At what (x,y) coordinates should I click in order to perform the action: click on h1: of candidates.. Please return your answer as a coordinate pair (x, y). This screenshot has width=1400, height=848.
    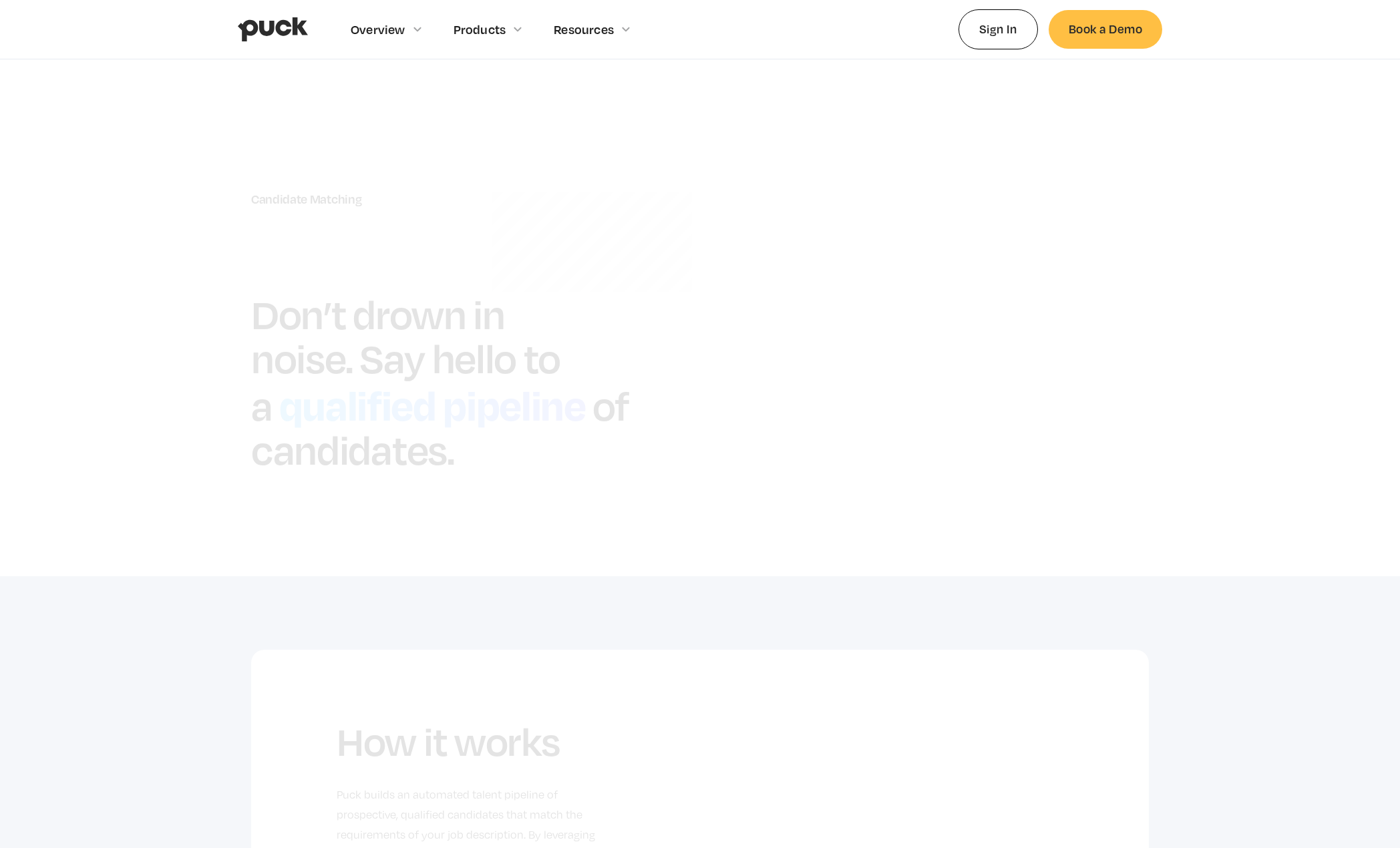
    Looking at the image, I should click on (440, 427).